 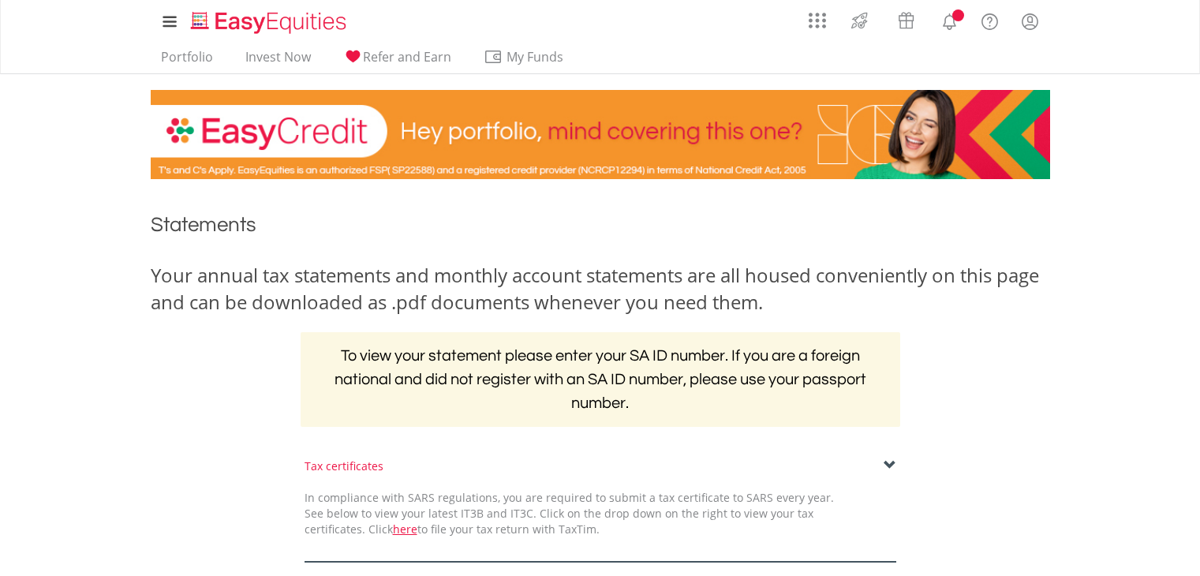 What do you see at coordinates (601, 289) in the screenshot?
I see `div: Your annual tax statements and monthly account statements are all housed conveniently on this pag...` at bounding box center [601, 289].